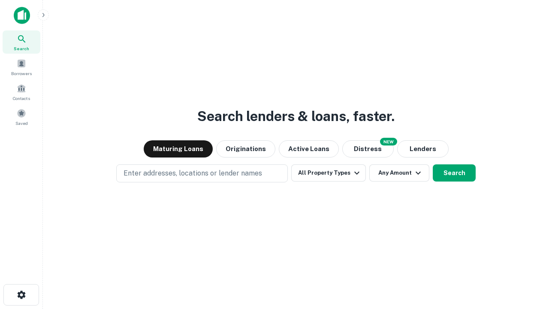  I want to click on span: Contacts, so click(21, 98).